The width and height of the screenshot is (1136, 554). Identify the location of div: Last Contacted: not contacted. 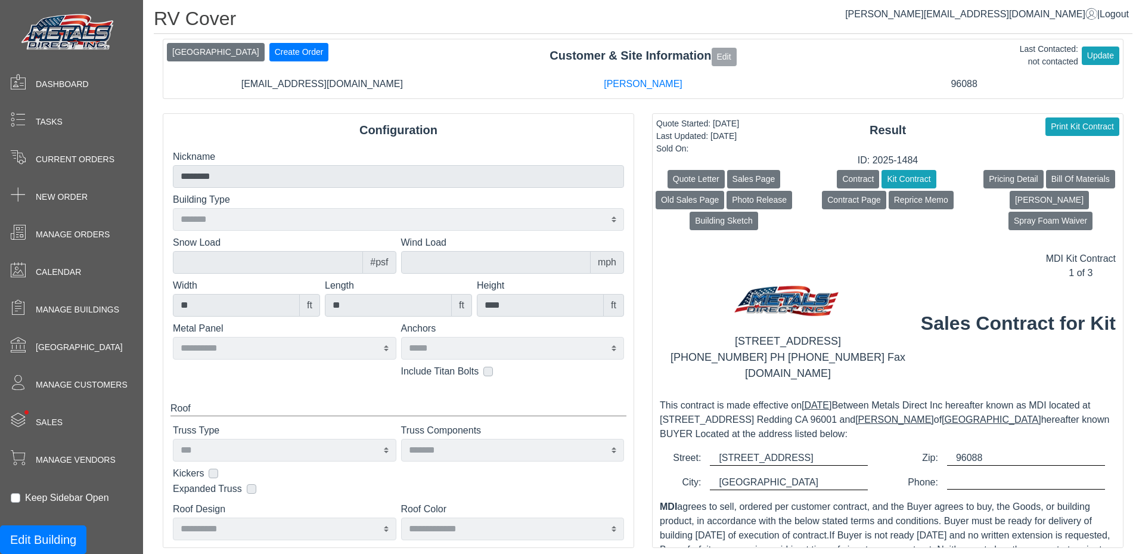
(1049, 55).